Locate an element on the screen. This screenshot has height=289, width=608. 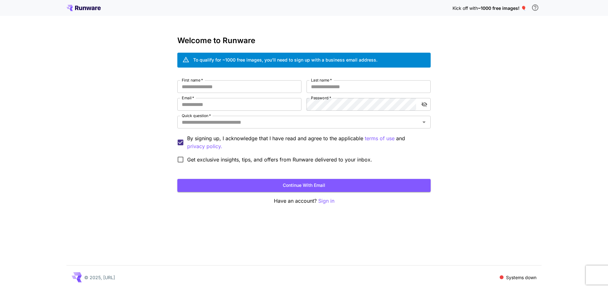
div: To qualify for ~1000 free images, you’ll need to sign up with a business email address. is located at coordinates (285, 60).